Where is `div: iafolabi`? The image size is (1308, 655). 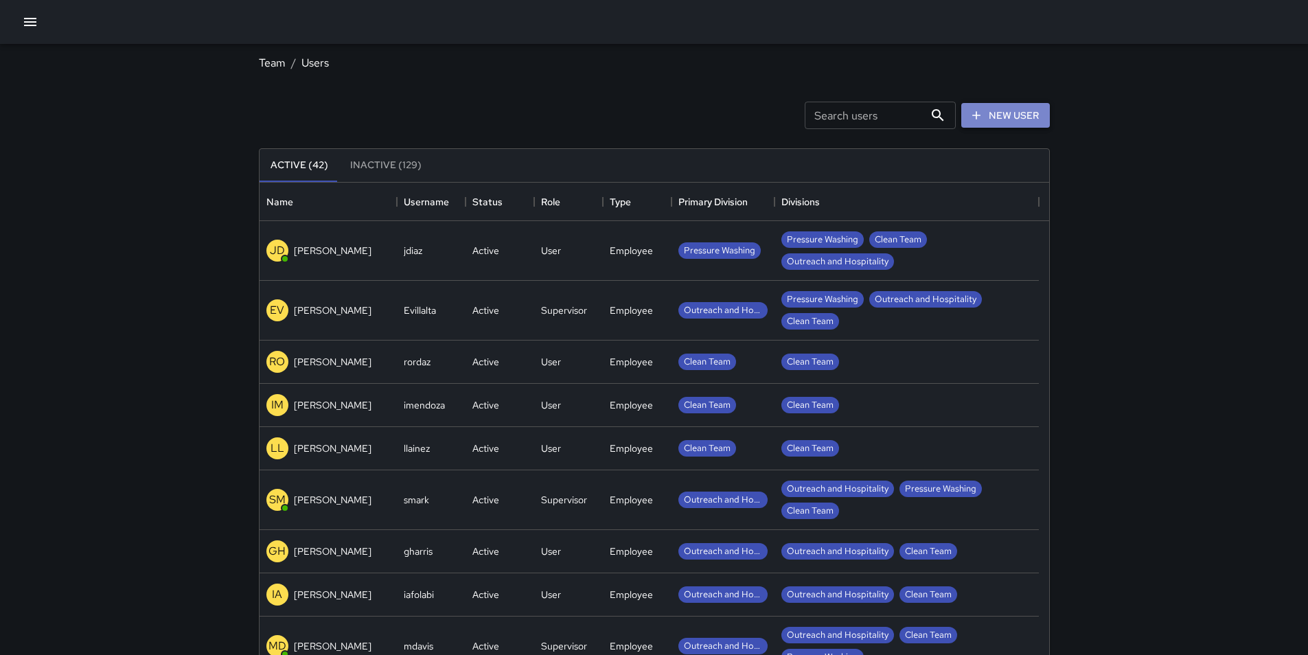 div: iafolabi is located at coordinates (419, 594).